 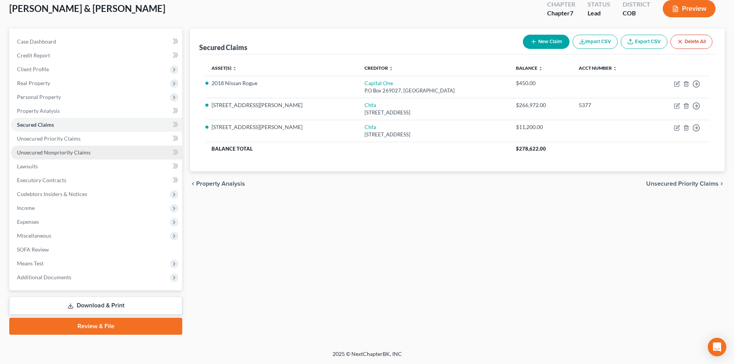 What do you see at coordinates (529, 68) in the screenshot?
I see `a: Balance unfold_more` at bounding box center [529, 68].